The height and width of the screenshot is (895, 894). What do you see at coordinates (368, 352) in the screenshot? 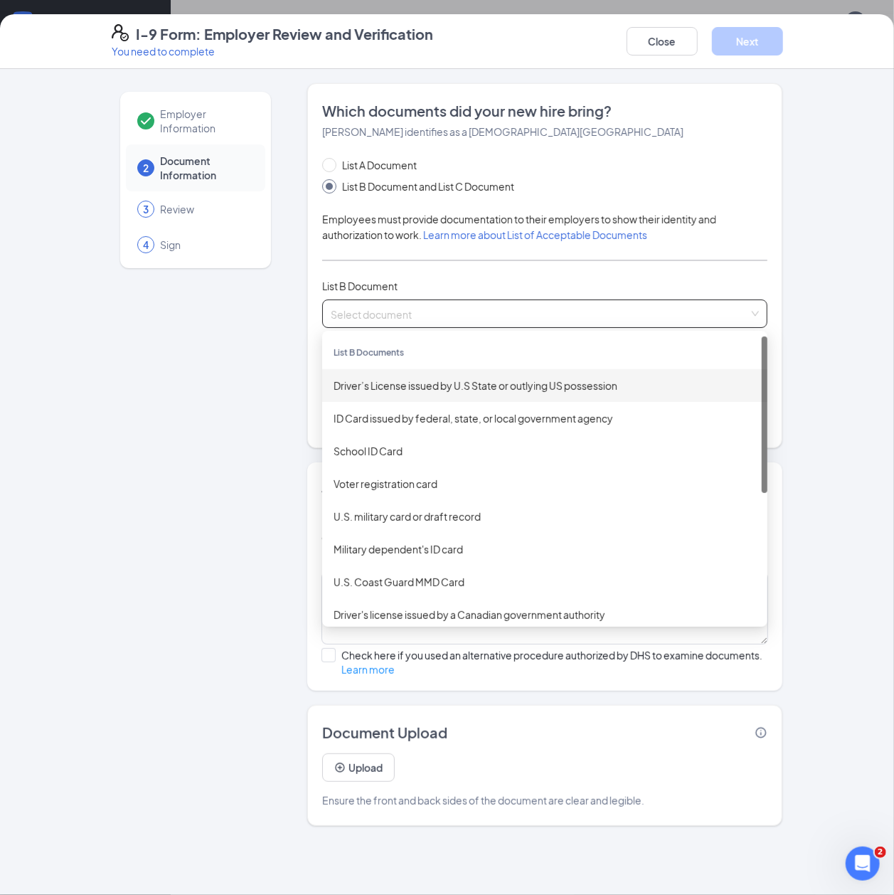
I see `span: List B Documents` at bounding box center [368, 352].